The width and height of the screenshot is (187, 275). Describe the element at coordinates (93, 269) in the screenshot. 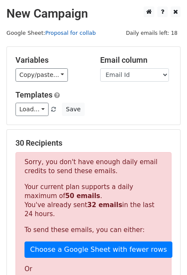

I see `p: Or` at that location.